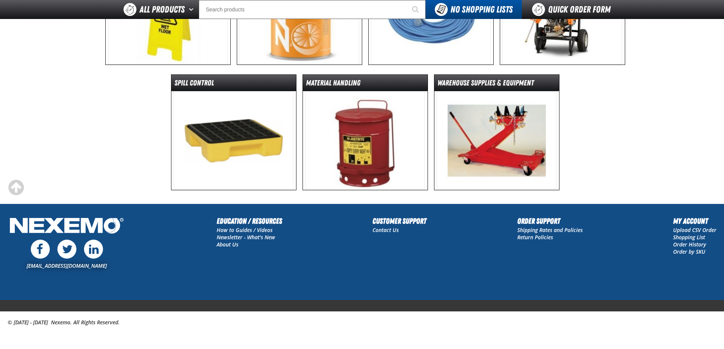 This screenshot has height=349, width=724. Describe the element at coordinates (233, 141) in the screenshot. I see `img: Spill Control` at that location.